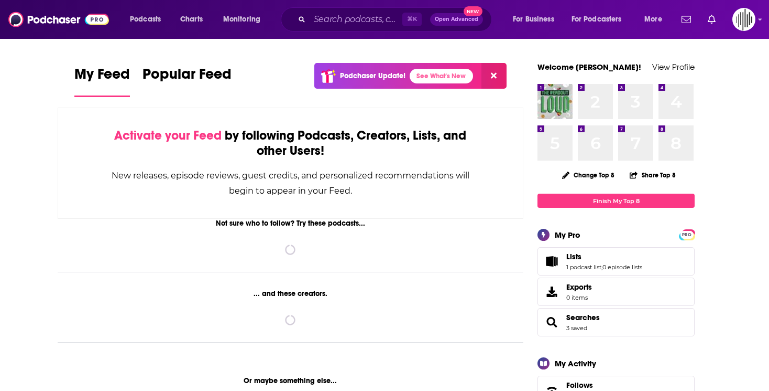 The width and height of the screenshot is (769, 391). I want to click on span: Open Advanced, so click(457, 19).